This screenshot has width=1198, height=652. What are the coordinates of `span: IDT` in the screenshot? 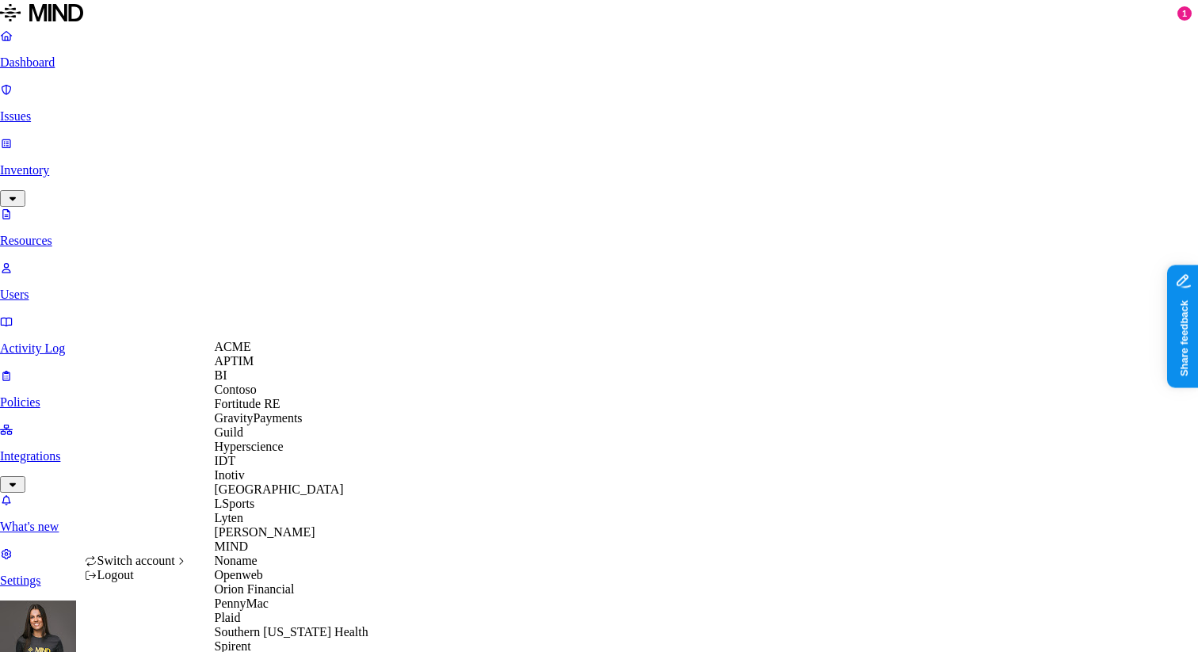 It's located at (225, 460).